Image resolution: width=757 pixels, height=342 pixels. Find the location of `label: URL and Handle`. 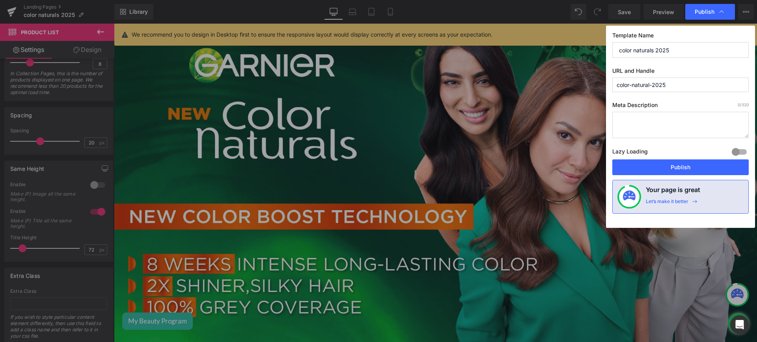

label: URL and Handle is located at coordinates (680, 73).